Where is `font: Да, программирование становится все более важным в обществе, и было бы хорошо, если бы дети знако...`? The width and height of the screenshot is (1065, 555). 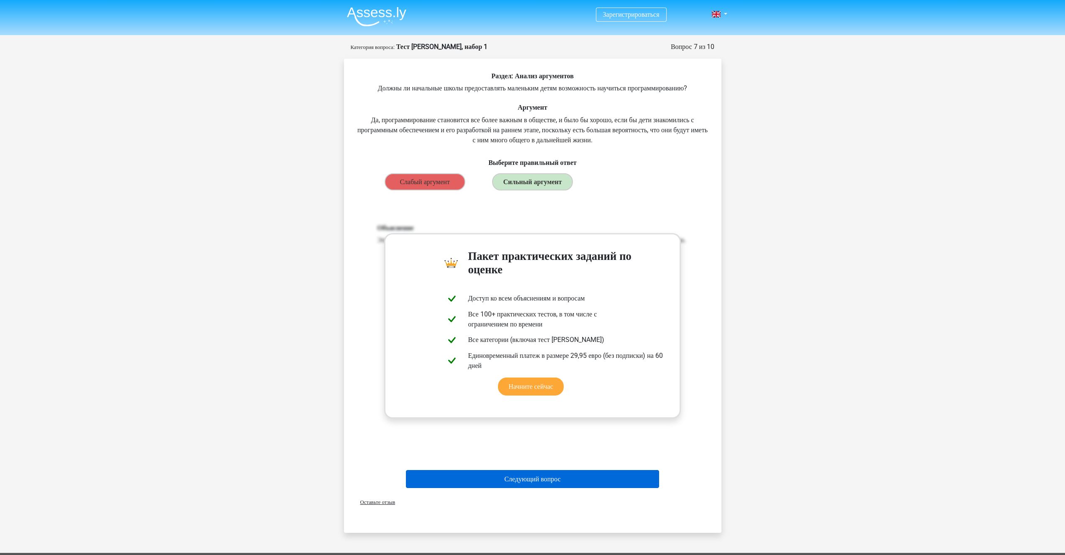 font: Да, программирование становится все более важным в обществе, и было бы хорошо, если бы дети знако... is located at coordinates (533, 130).